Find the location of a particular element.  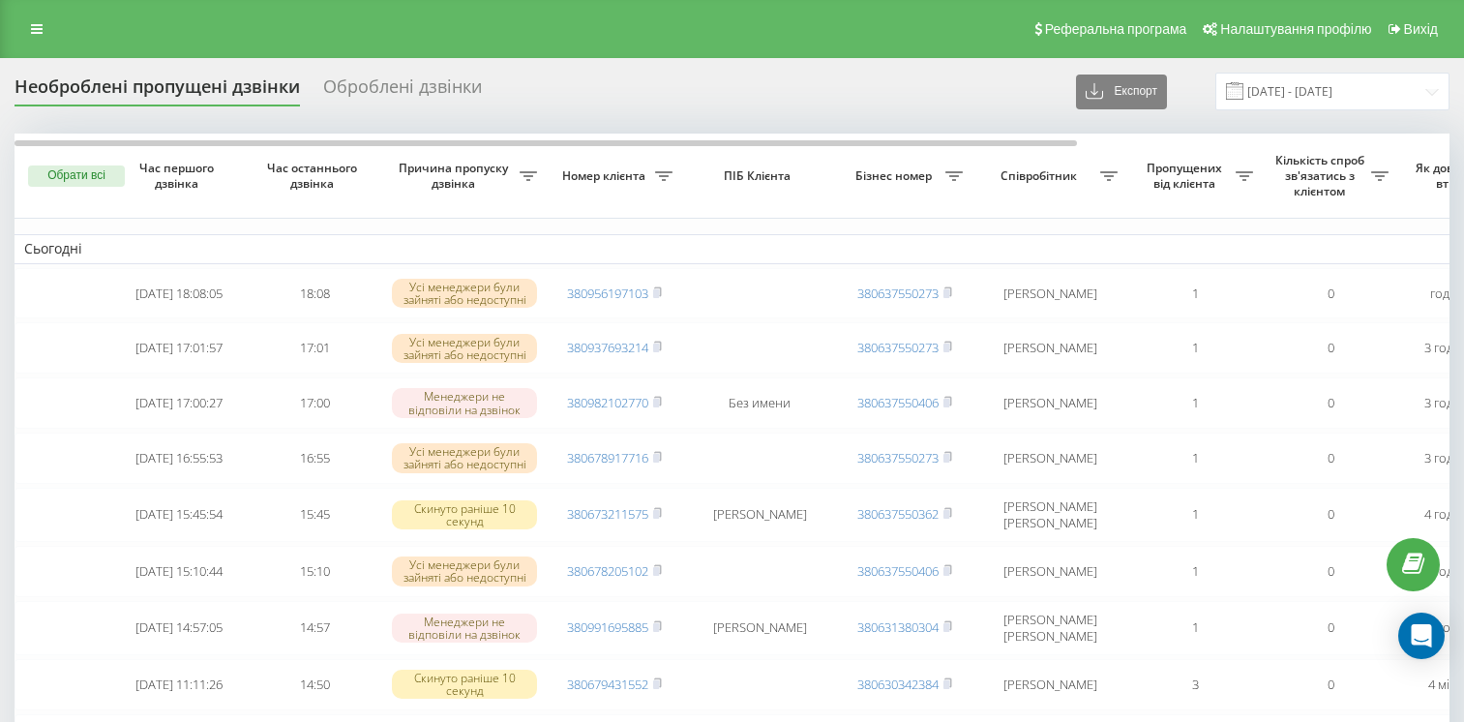

a: 380991695885 is located at coordinates (608, 627).